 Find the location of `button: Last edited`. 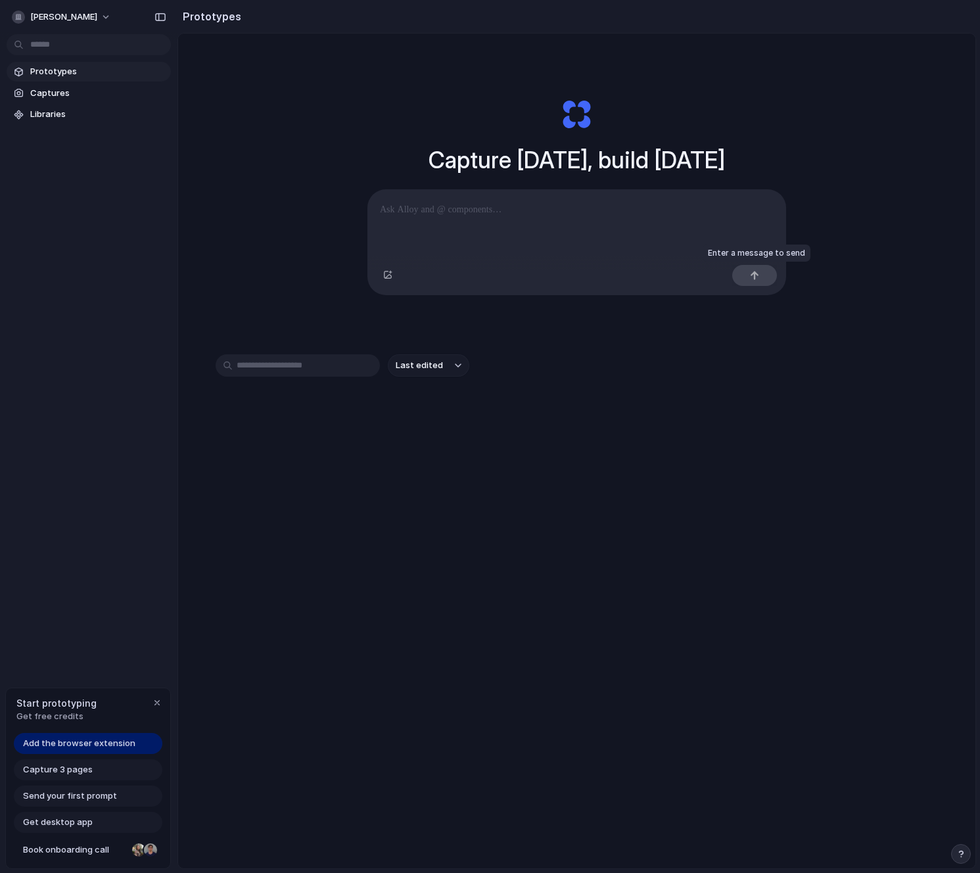

button: Last edited is located at coordinates (429, 366).